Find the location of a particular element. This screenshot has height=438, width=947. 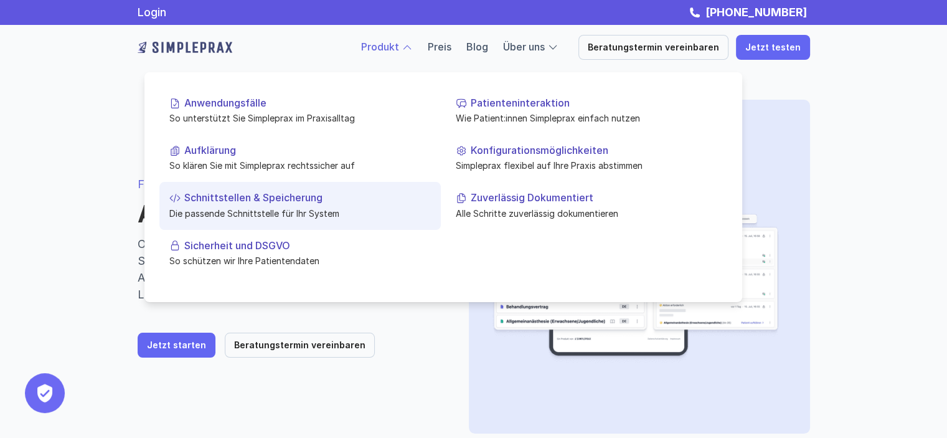

a: Preis is located at coordinates (439, 47).